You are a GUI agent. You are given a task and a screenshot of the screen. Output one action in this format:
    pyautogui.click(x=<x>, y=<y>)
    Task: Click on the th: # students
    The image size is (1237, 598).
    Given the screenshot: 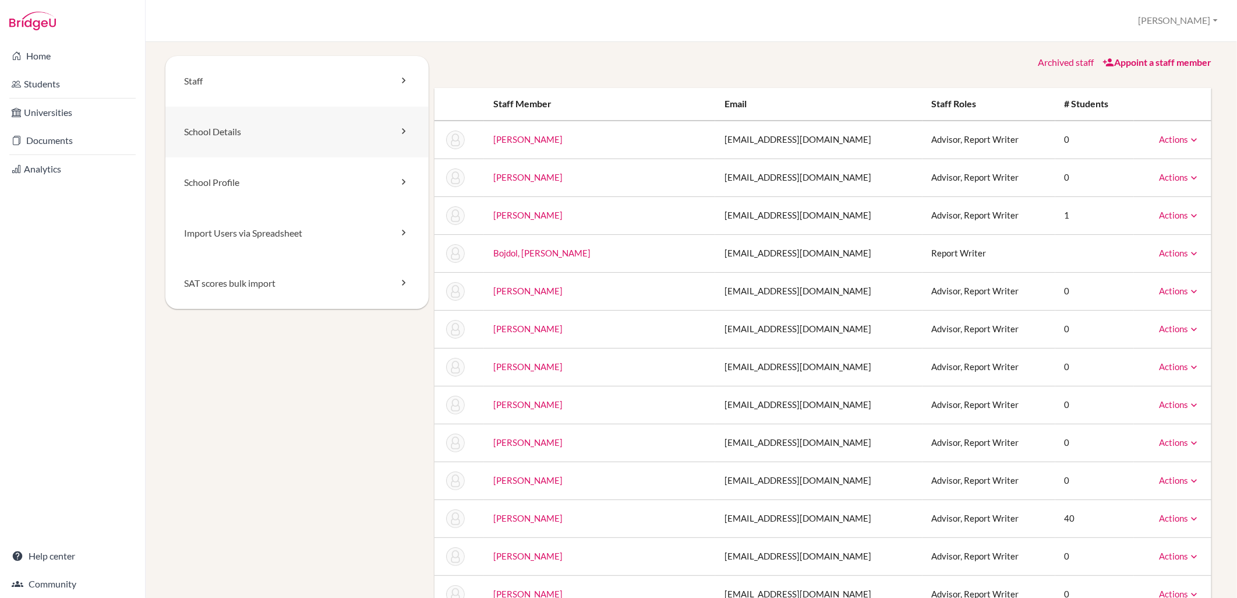 What is the action you would take?
    pyautogui.click(x=1094, y=104)
    